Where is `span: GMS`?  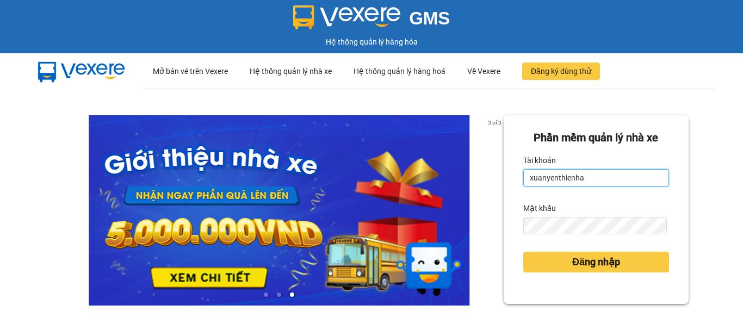
span: GMS is located at coordinates (429, 18).